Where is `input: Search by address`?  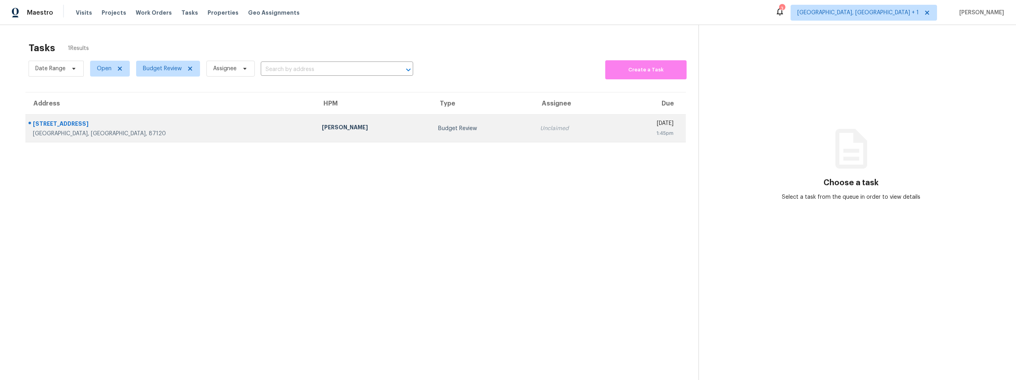
input: Search by address is located at coordinates (326, 69).